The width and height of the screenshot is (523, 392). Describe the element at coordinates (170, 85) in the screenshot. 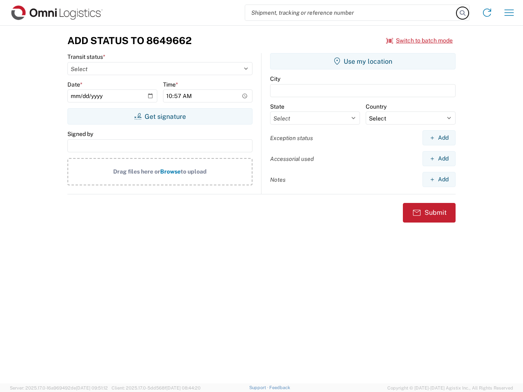

I see `label: Time` at that location.